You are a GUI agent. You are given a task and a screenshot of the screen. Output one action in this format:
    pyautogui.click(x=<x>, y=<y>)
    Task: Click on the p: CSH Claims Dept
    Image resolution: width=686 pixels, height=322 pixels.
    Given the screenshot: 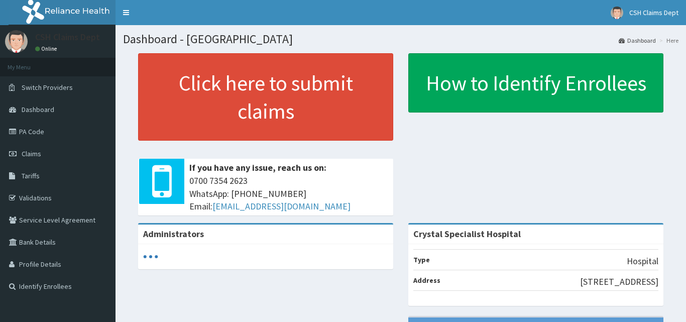 What is the action you would take?
    pyautogui.click(x=67, y=37)
    